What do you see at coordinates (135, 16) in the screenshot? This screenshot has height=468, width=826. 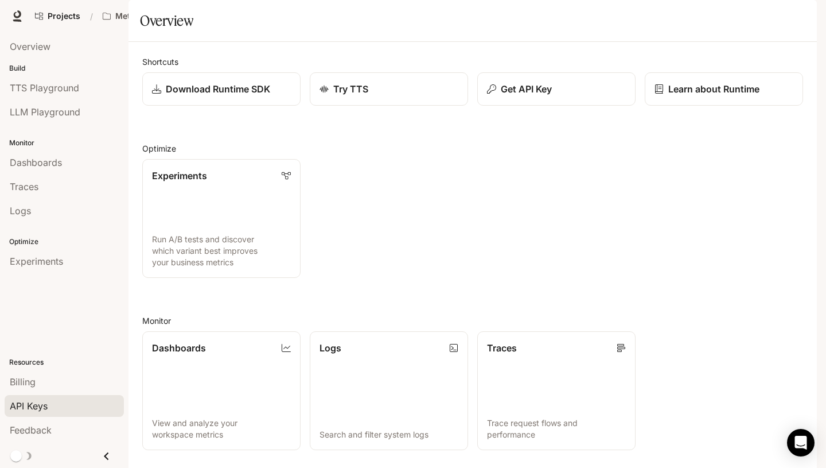 I see `p: Metropius` at bounding box center [135, 16].